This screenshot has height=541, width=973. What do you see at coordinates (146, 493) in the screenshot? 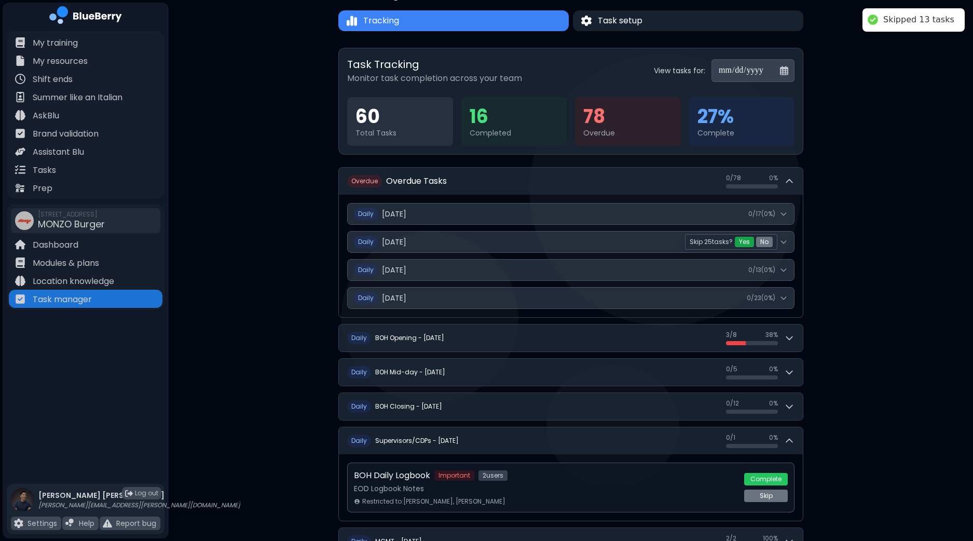
I see `span: Log out` at bounding box center [146, 493].